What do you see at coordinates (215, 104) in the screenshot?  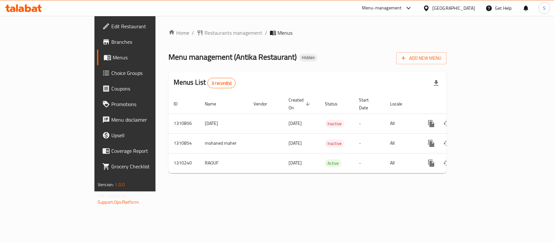 I see `span: Name` at bounding box center [215, 104].